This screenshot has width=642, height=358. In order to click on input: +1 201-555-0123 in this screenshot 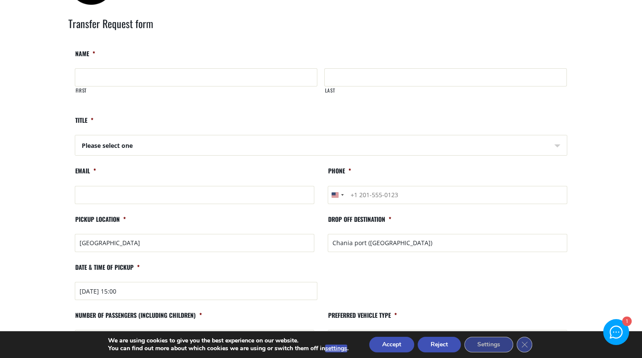, I will do `click(448, 195)`.